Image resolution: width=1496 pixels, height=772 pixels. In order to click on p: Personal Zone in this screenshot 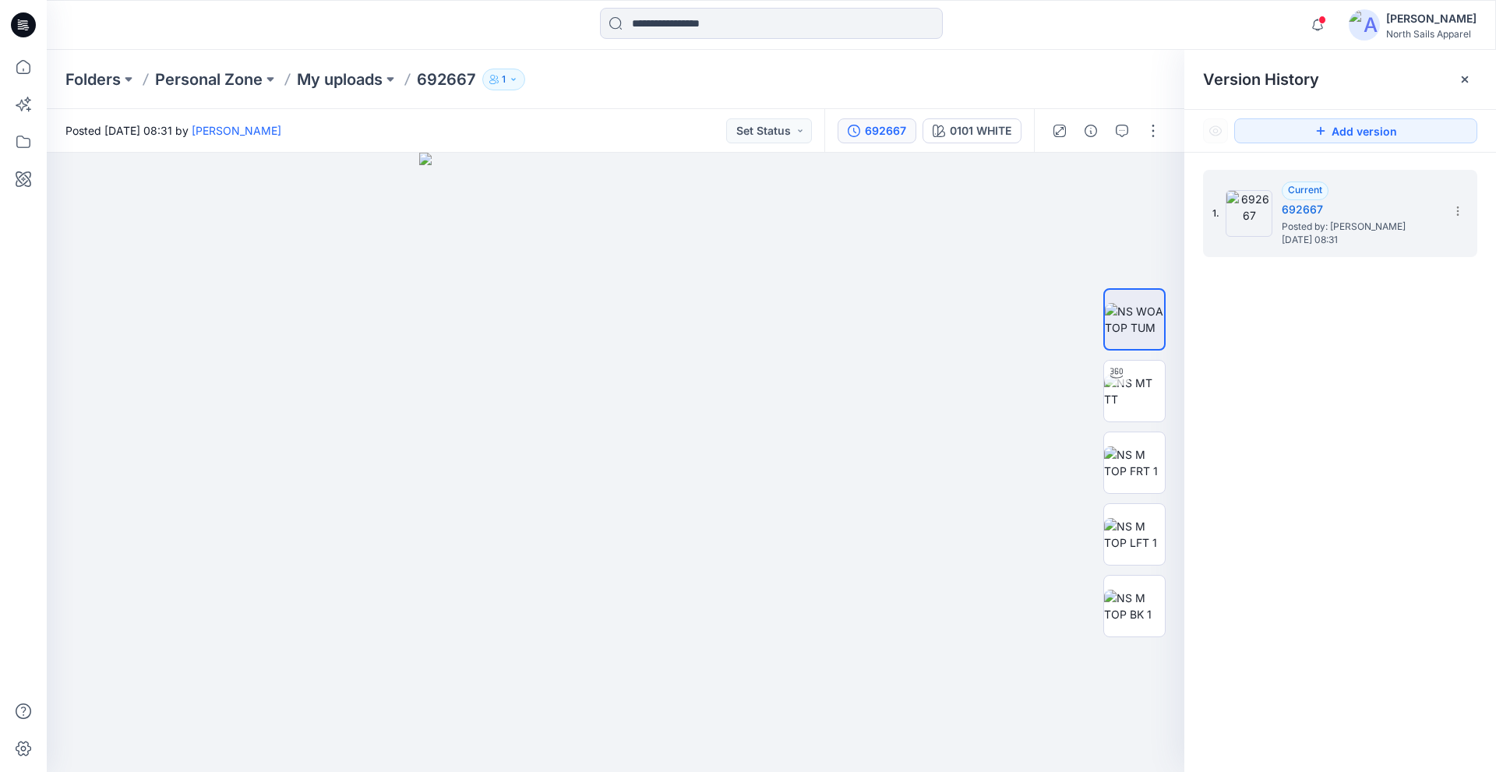, I will do `click(209, 79)`.